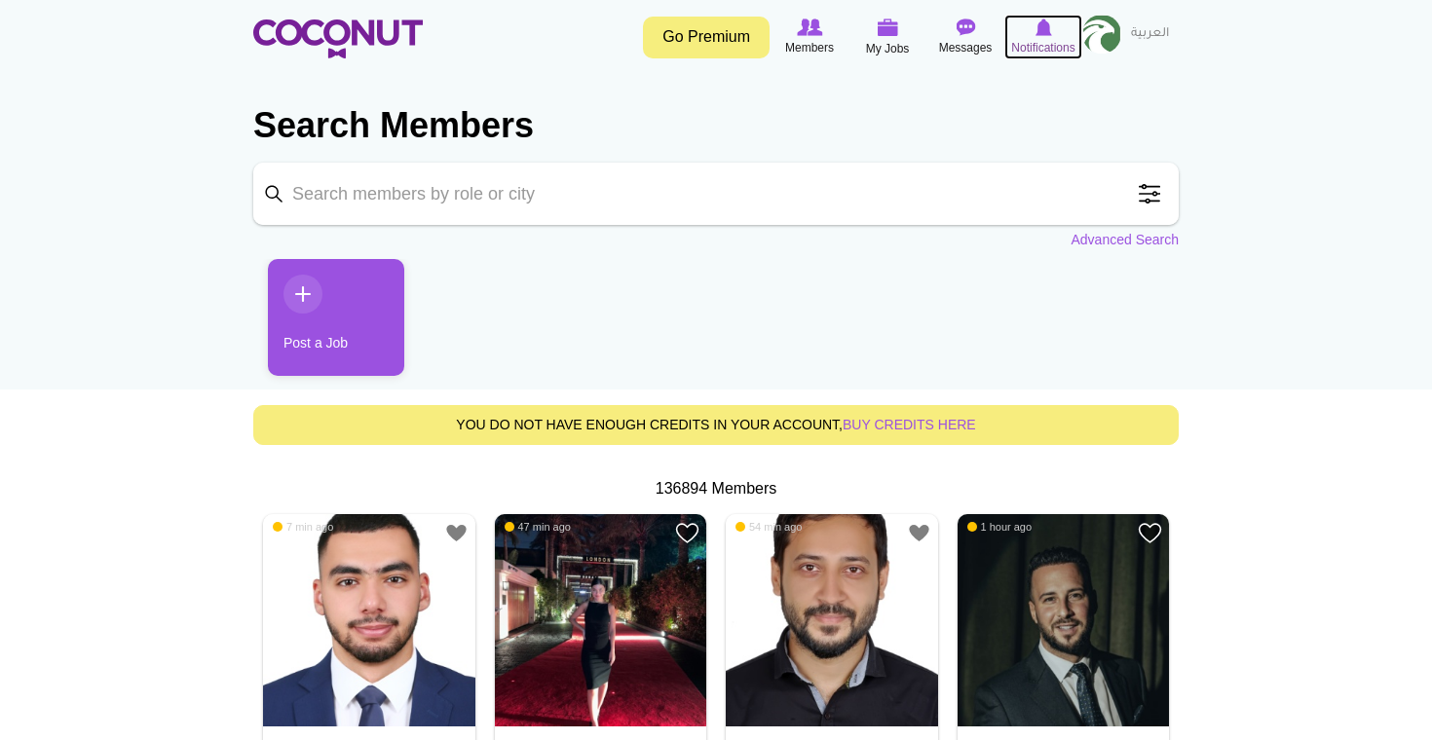 Image resolution: width=1432 pixels, height=740 pixels. I want to click on span: Notifications, so click(1042, 48).